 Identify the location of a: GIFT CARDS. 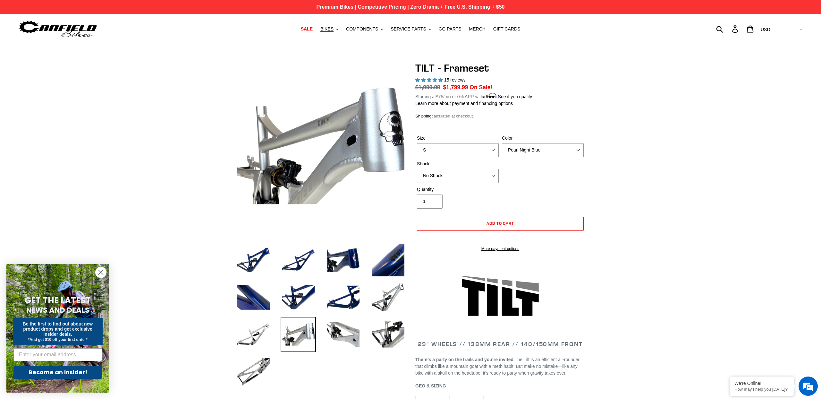
(507, 29).